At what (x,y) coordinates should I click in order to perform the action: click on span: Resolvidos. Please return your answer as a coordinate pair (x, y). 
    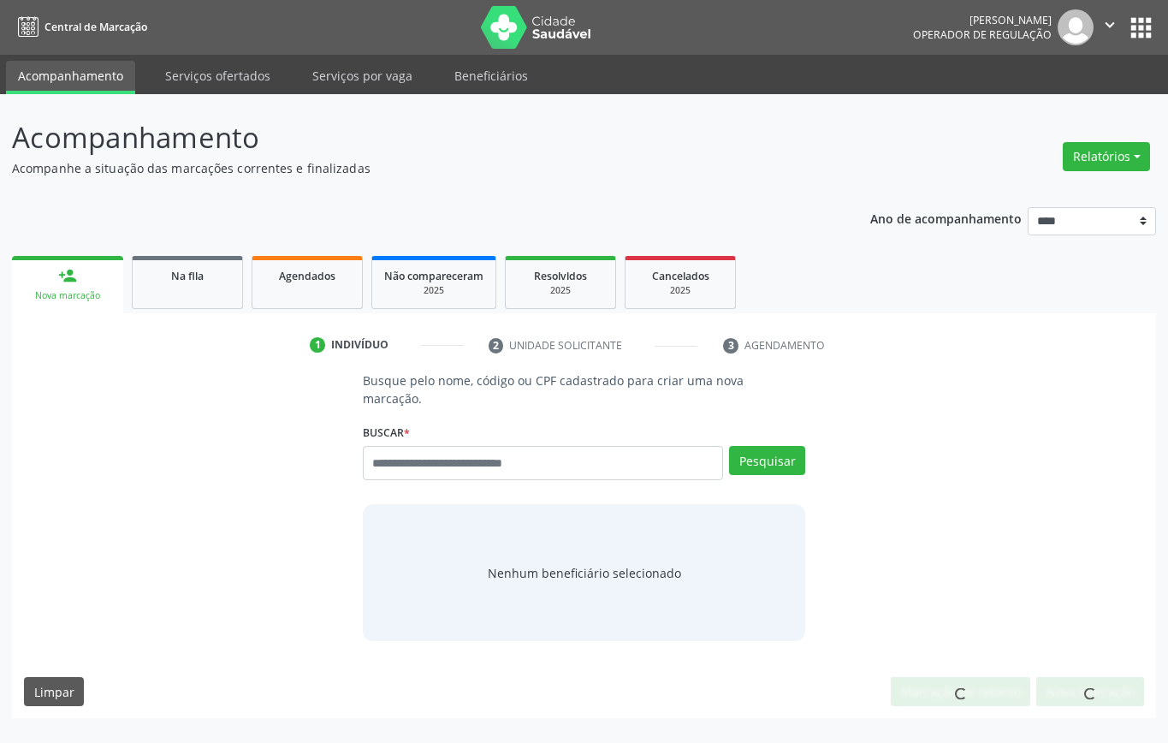
    Looking at the image, I should click on (561, 276).